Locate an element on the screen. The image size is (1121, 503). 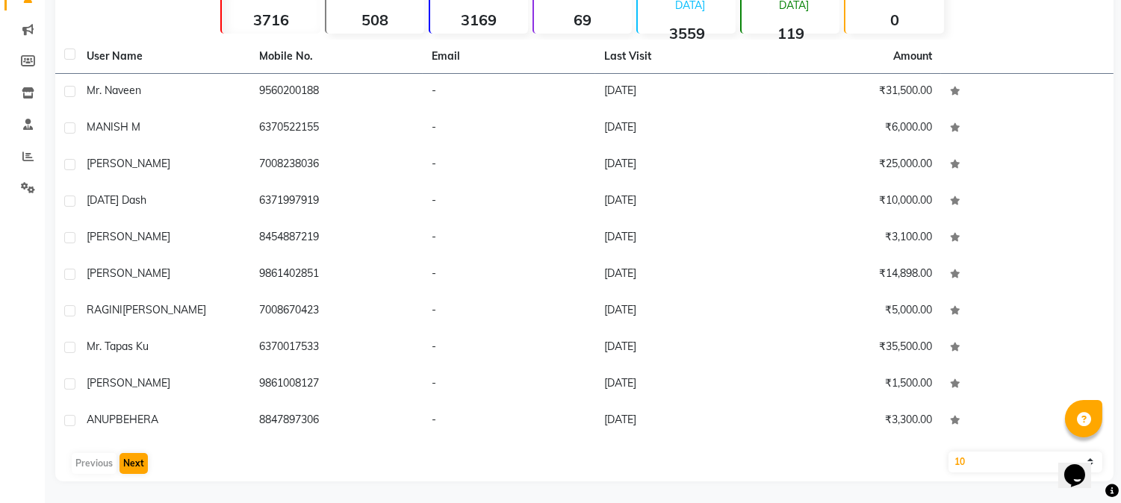
strong: 3716 is located at coordinates (270, 19).